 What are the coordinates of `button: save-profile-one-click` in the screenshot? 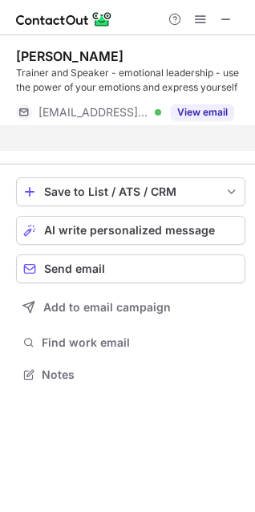 It's located at (131, 192).